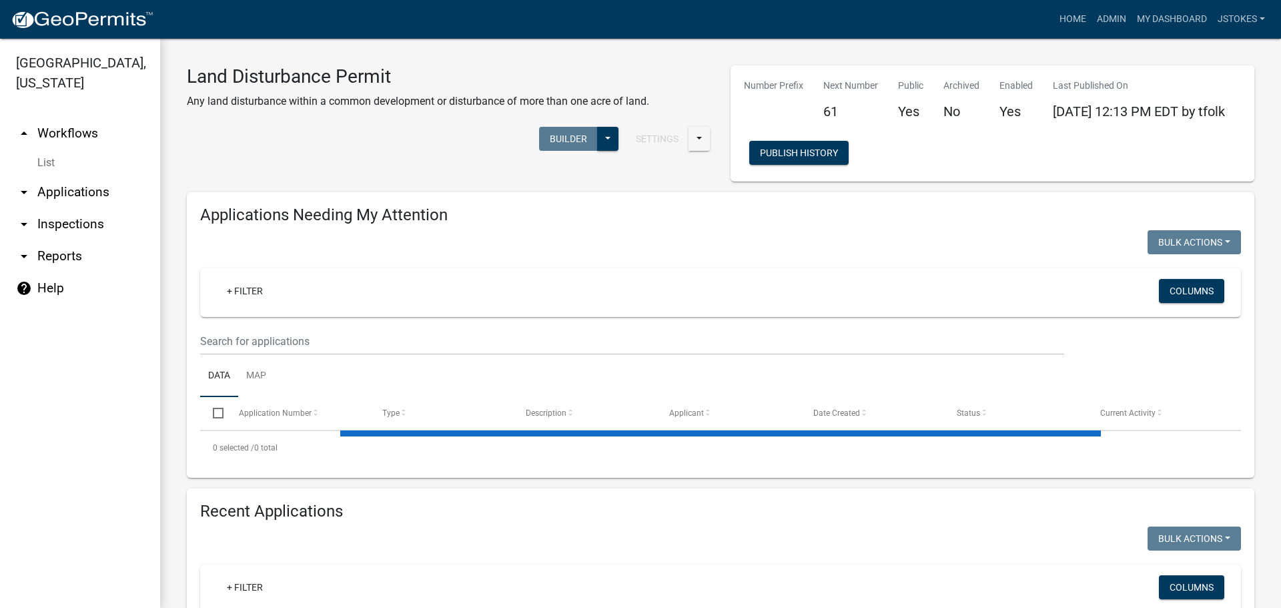 The height and width of the screenshot is (608, 1281). I want to click on p: Archived, so click(962, 85).